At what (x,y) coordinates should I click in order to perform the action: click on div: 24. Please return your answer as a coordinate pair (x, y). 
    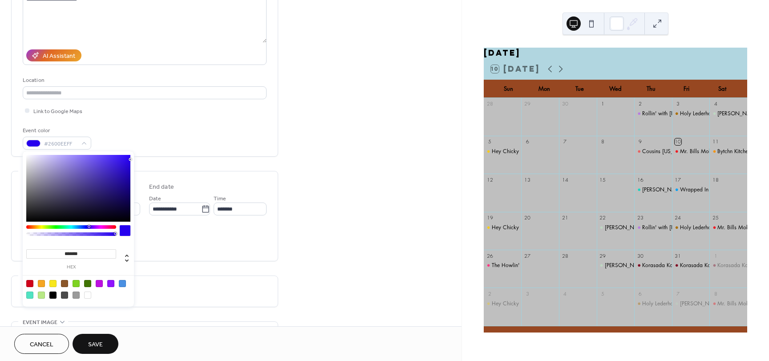
    Looking at the image, I should click on (678, 218).